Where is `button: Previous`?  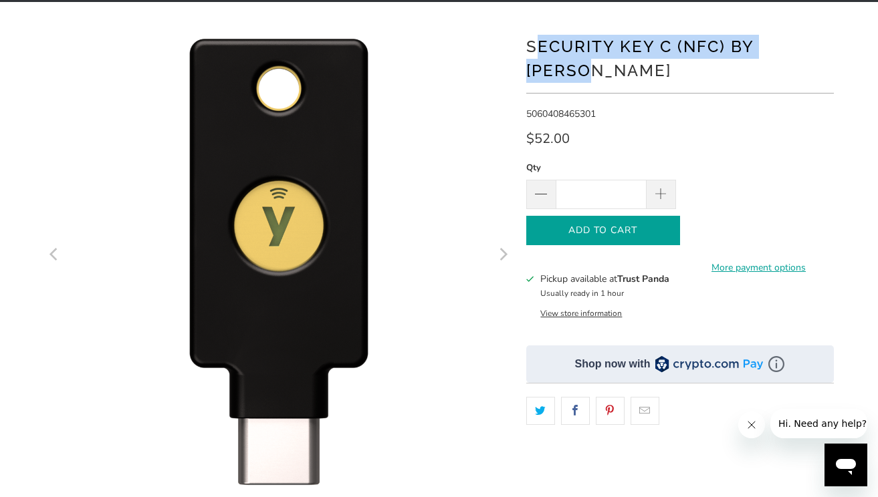 button: Previous is located at coordinates (55, 256).